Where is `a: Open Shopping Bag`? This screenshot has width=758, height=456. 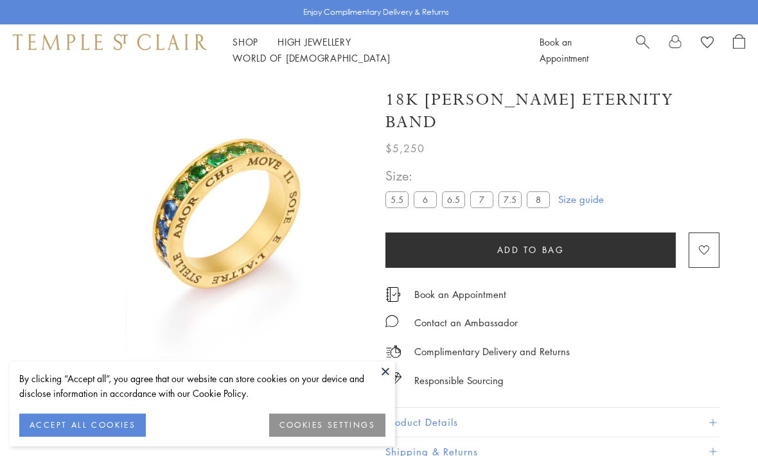
a: Open Shopping Bag is located at coordinates (739, 50).